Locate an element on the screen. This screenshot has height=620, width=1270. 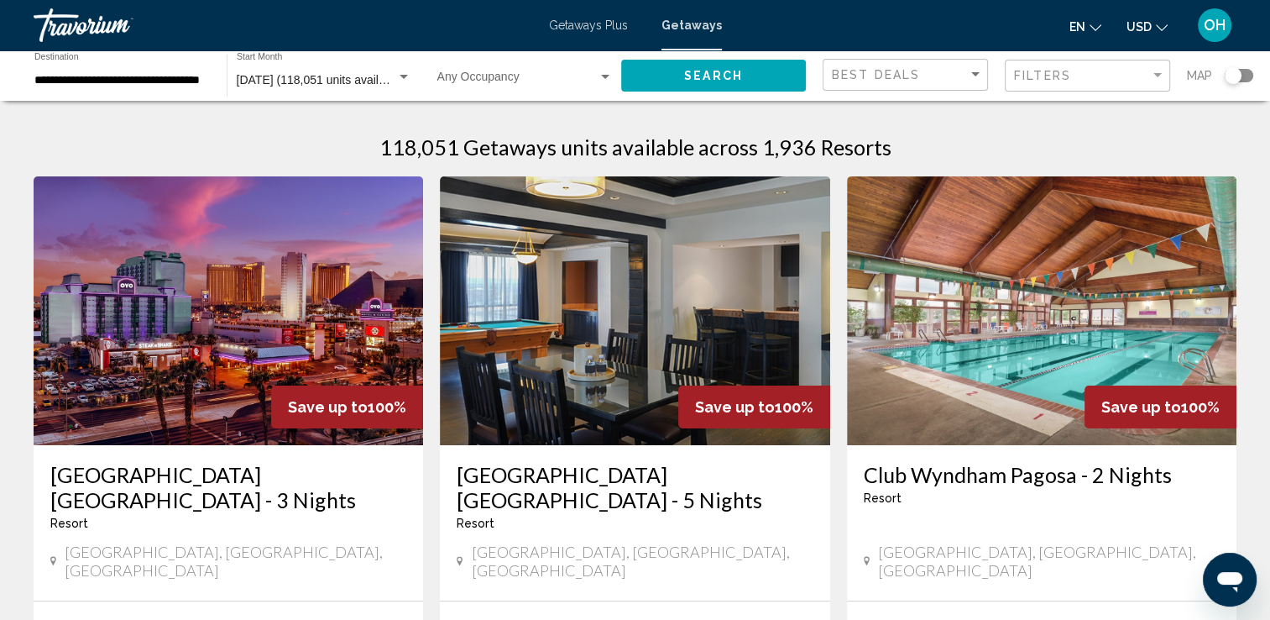
mat-select: Sort by is located at coordinates (908, 75).